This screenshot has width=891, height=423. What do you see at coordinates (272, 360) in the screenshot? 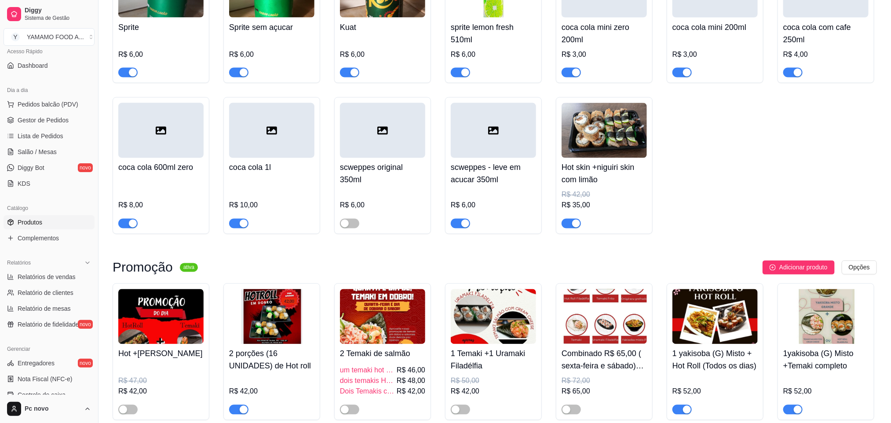
I see `h4: 2 porções (16 UNIDADES) de Hot roll` at bounding box center [272, 360].